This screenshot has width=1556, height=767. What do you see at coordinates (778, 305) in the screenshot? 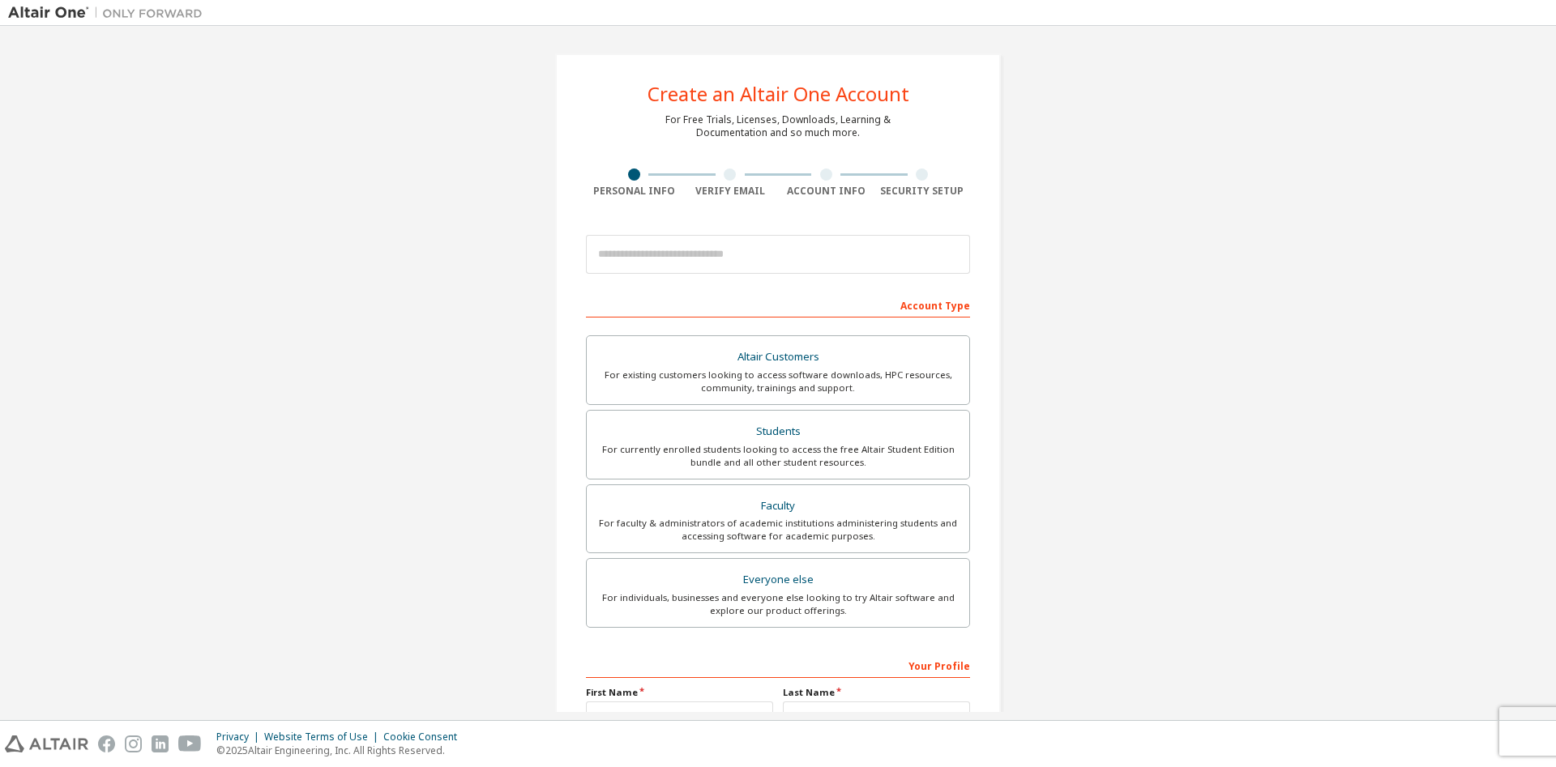
I see `div: Account Type` at bounding box center [778, 305].